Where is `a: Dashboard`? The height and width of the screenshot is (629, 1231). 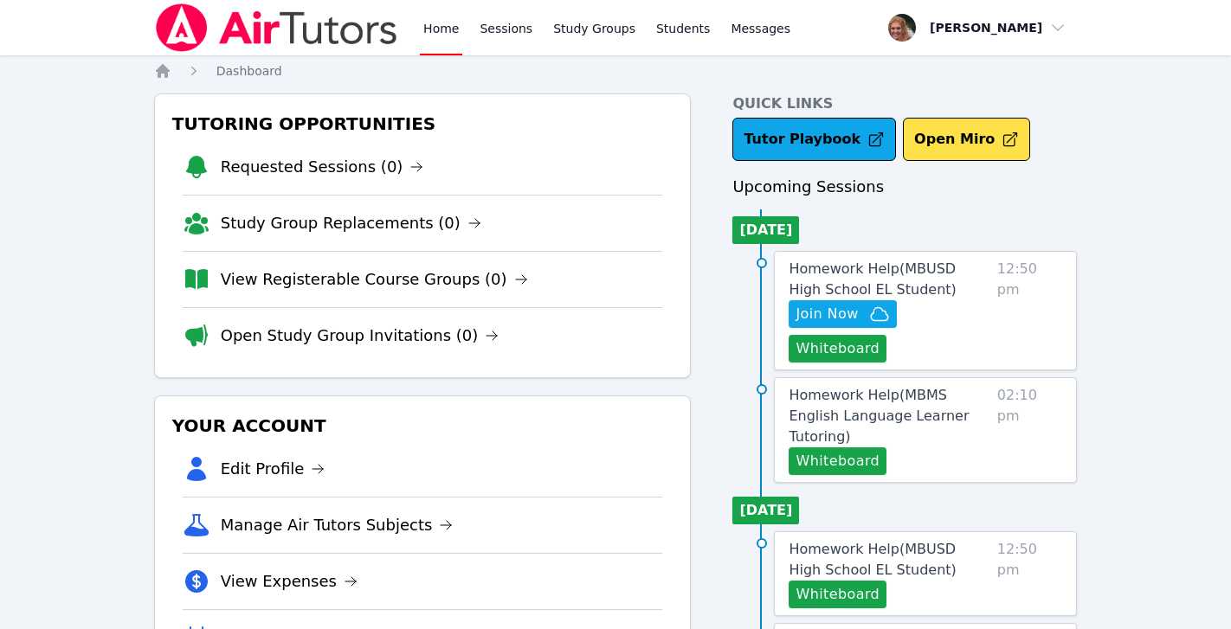 a: Dashboard is located at coordinates (249, 71).